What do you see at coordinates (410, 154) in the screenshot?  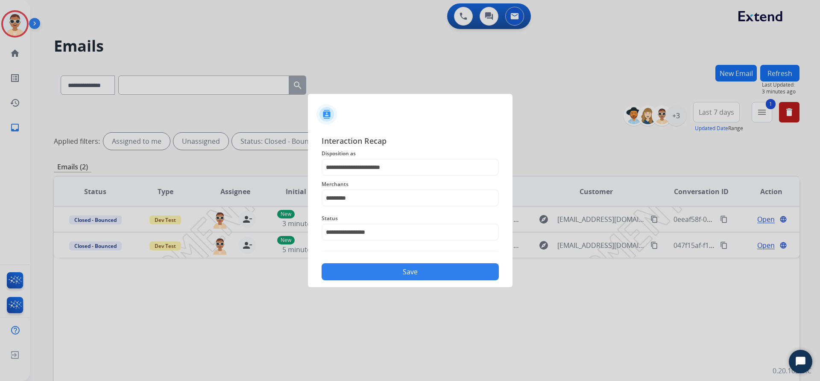 I see `span: Disposition as` at bounding box center [410, 154].